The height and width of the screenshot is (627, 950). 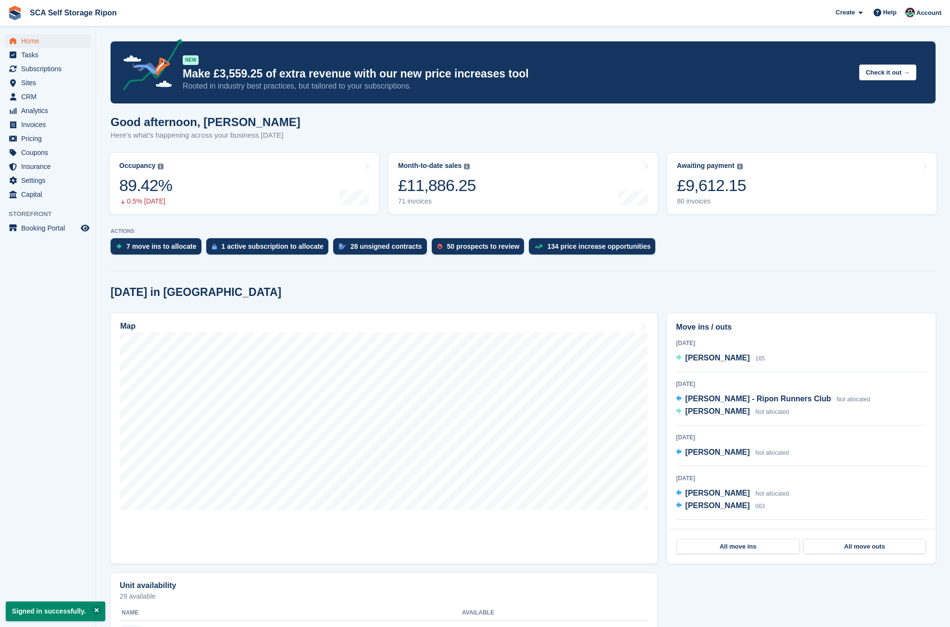 What do you see at coordinates (85, 228) in the screenshot?
I see `a: Preview store` at bounding box center [85, 228].